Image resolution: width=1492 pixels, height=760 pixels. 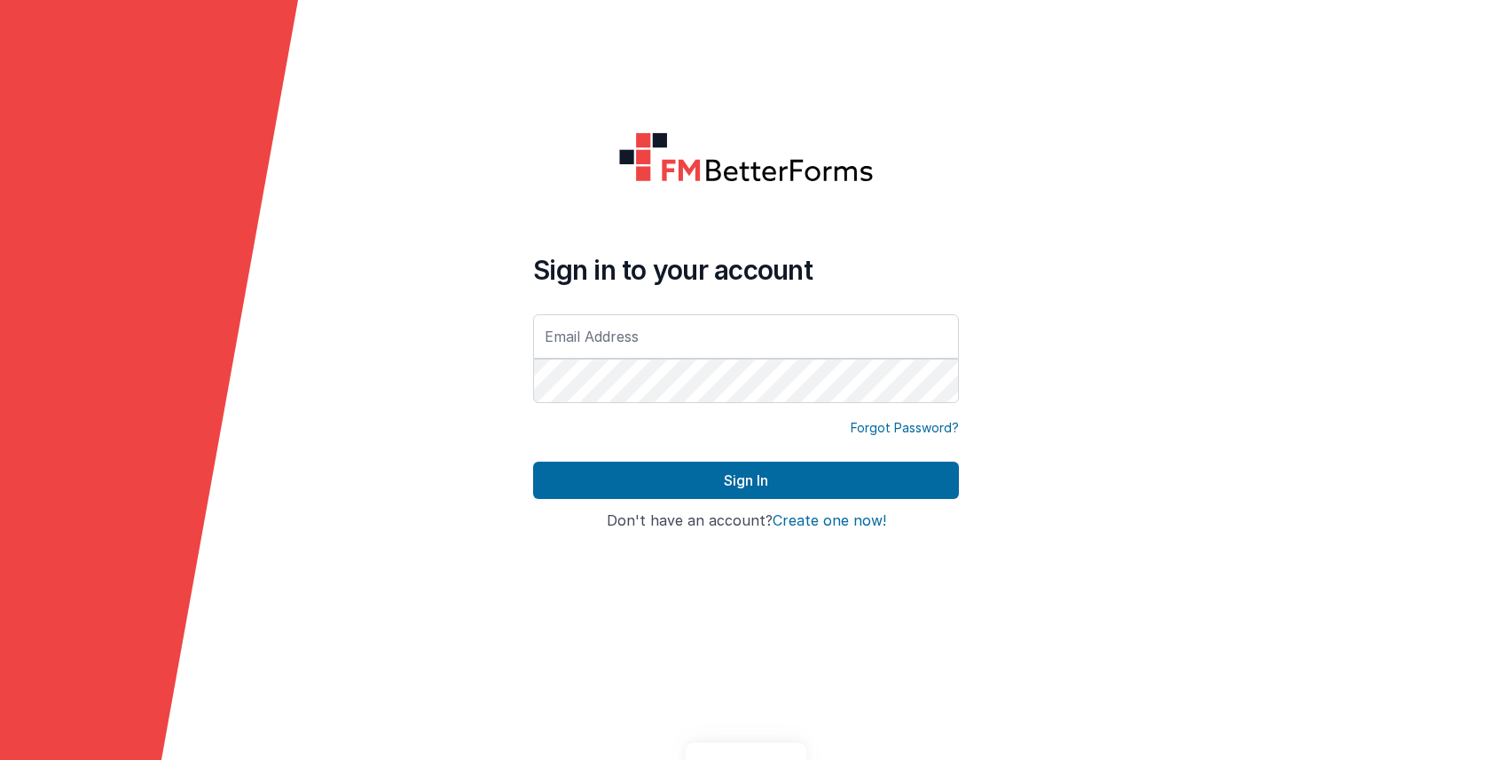 What do you see at coordinates (905, 428) in the screenshot?
I see `a: Forgot Password?` at bounding box center [905, 428].